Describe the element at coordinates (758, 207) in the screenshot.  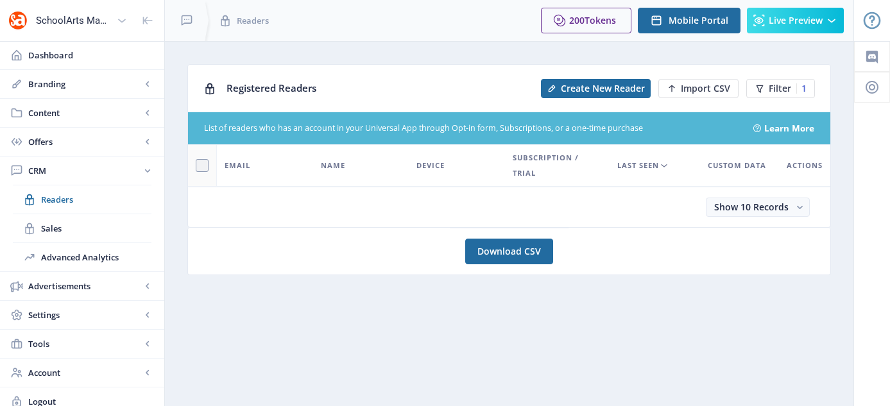
I see `button: Show 10 Records` at that location.